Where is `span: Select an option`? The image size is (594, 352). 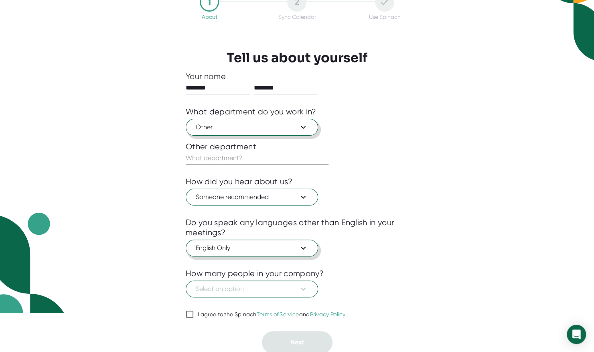
span: Select an option is located at coordinates (252, 289).